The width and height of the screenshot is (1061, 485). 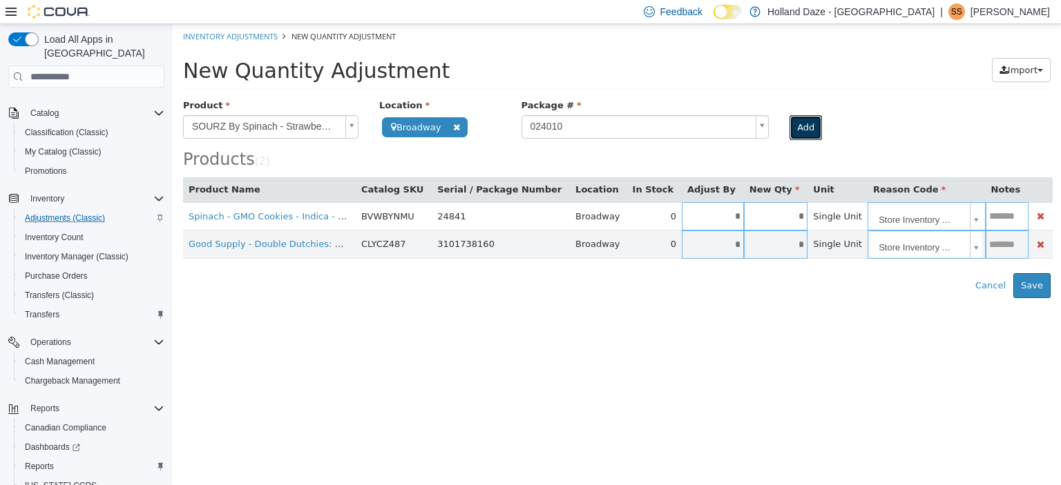 I want to click on a: Classification (Classic), so click(x=66, y=133).